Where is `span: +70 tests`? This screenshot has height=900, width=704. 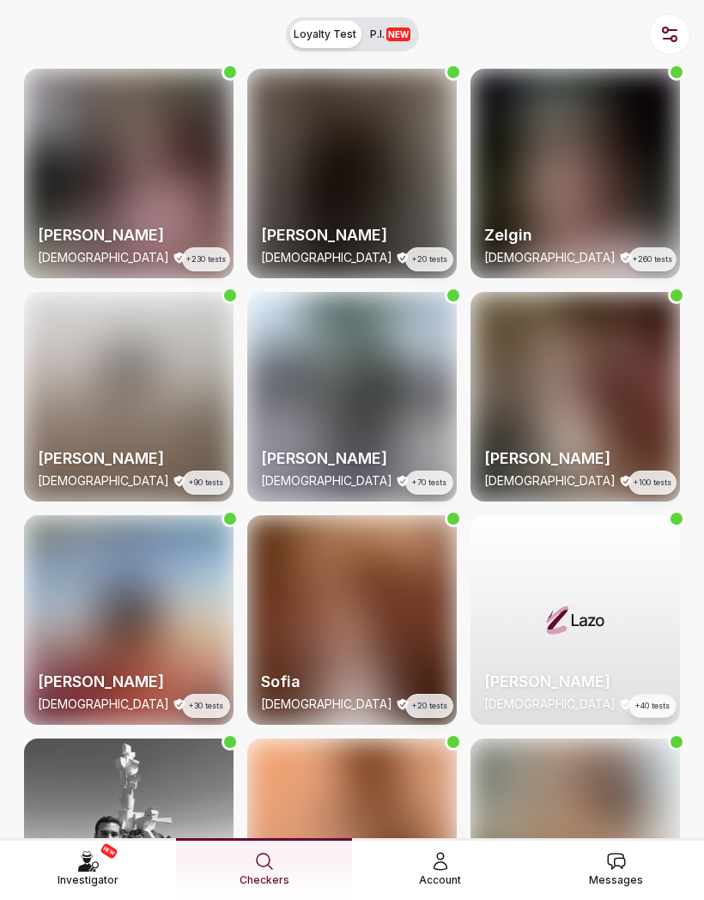
span: +70 tests is located at coordinates (429, 483).